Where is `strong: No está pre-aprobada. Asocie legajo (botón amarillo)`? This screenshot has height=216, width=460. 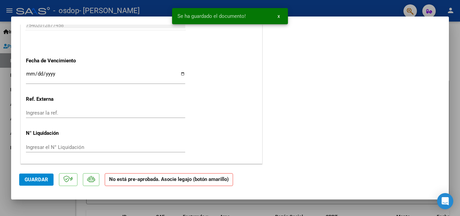 strong: No está pre-aprobada. Asocie legajo (botón amarillo) is located at coordinates (169, 180).